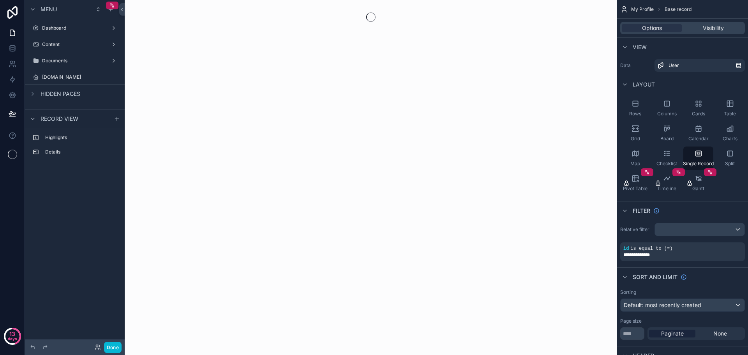  Describe the element at coordinates (730, 114) in the screenshot. I see `span: Table` at that location.